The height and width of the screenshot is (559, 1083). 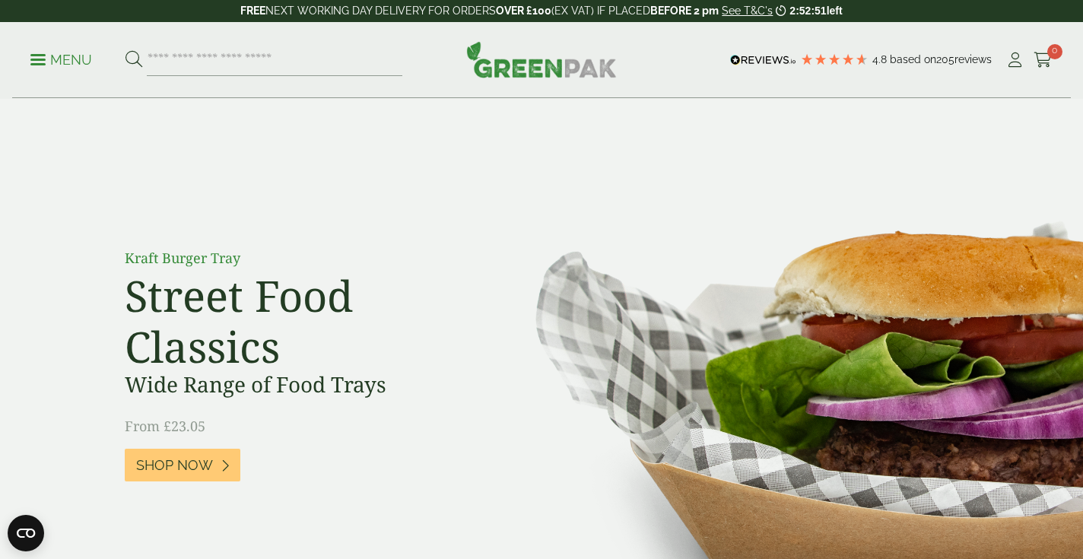 What do you see at coordinates (763, 60) in the screenshot?
I see `img: REVIEWS.io` at bounding box center [763, 60].